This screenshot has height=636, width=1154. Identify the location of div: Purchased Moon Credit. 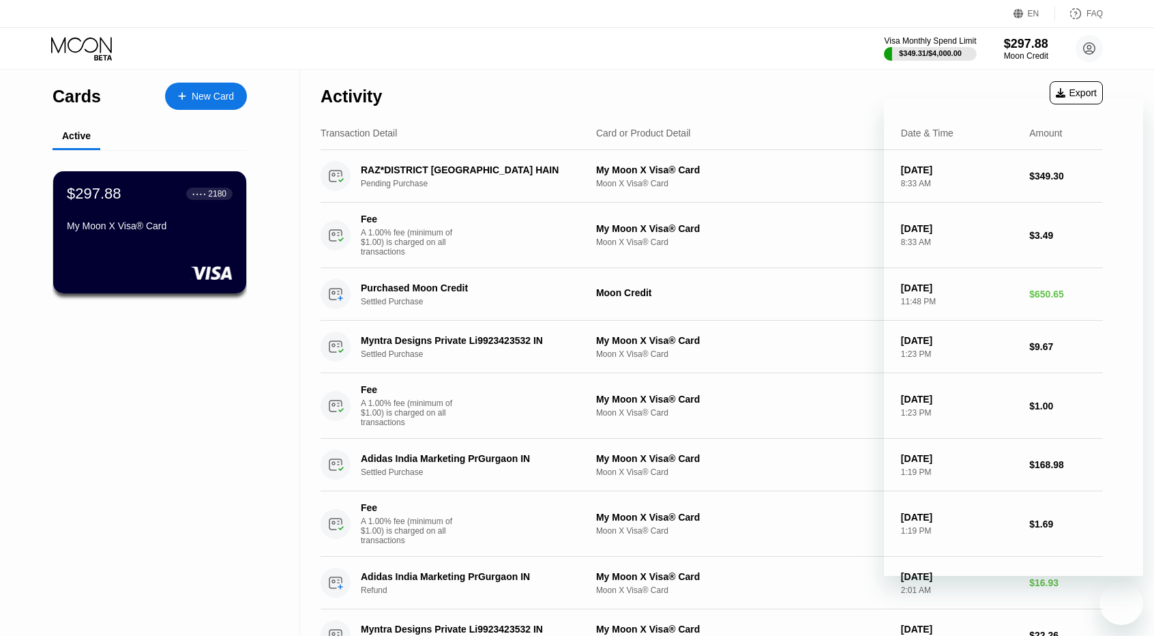
(471, 288).